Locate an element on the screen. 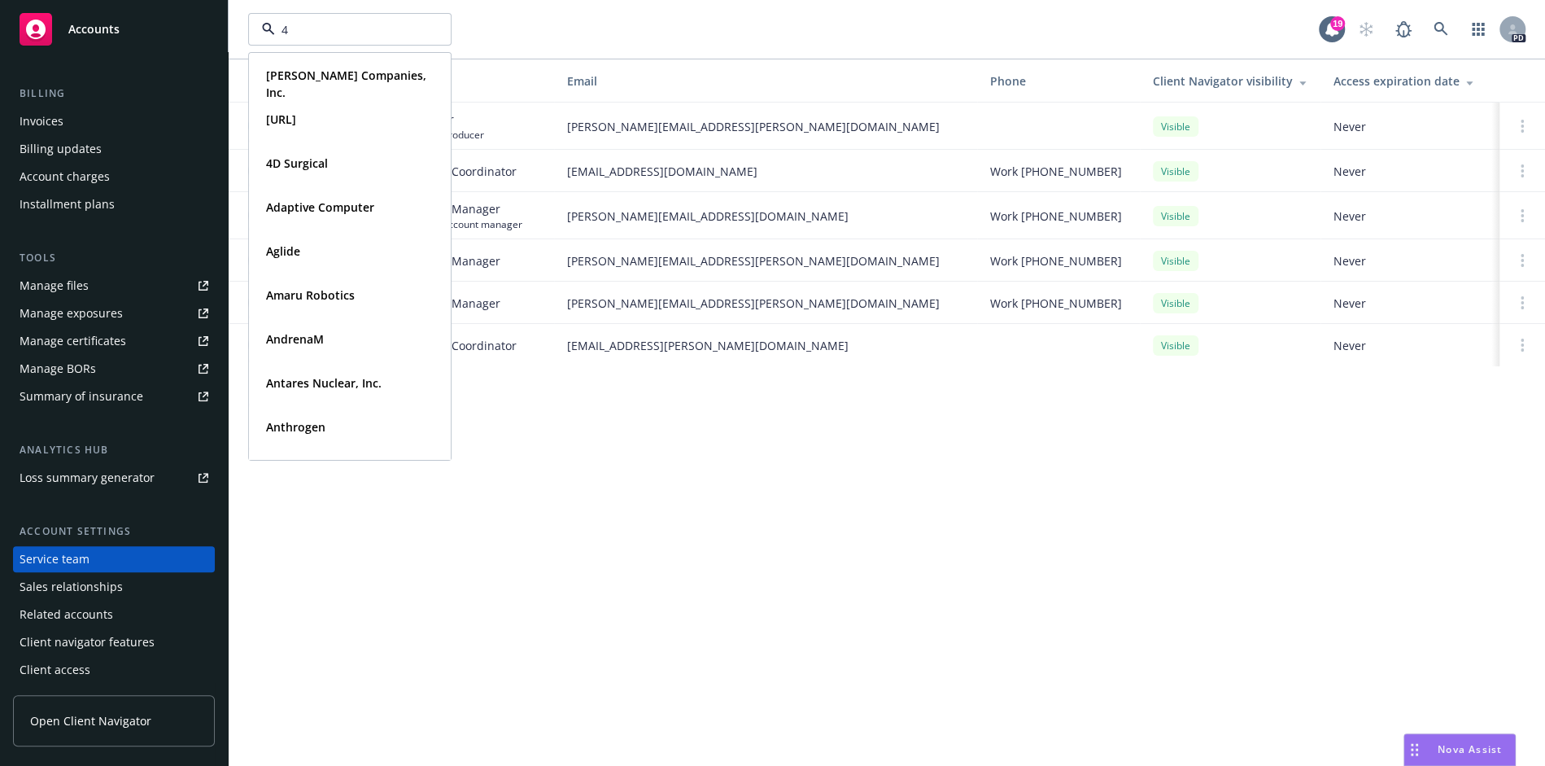  div: Billing updates is located at coordinates (60, 149).